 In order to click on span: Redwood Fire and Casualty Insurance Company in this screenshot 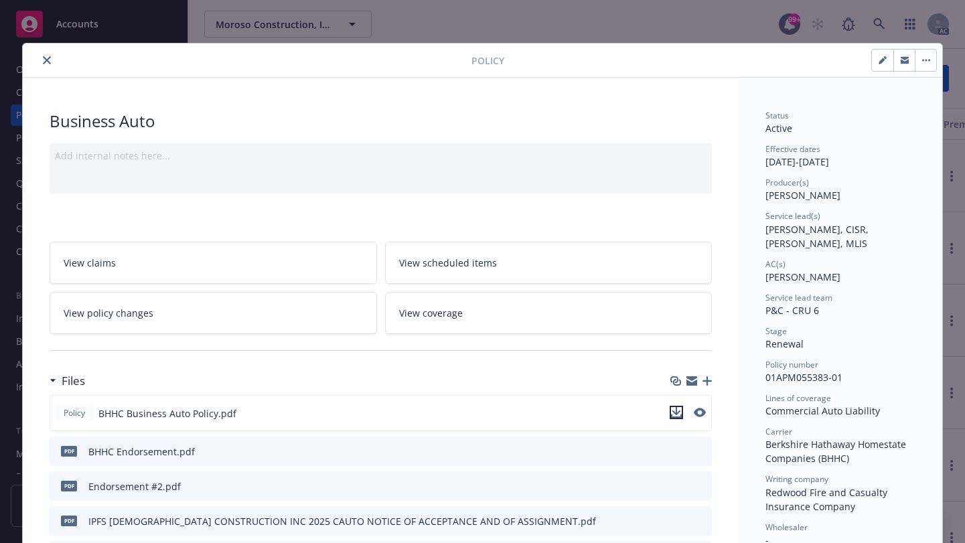, I will do `click(828, 500)`.